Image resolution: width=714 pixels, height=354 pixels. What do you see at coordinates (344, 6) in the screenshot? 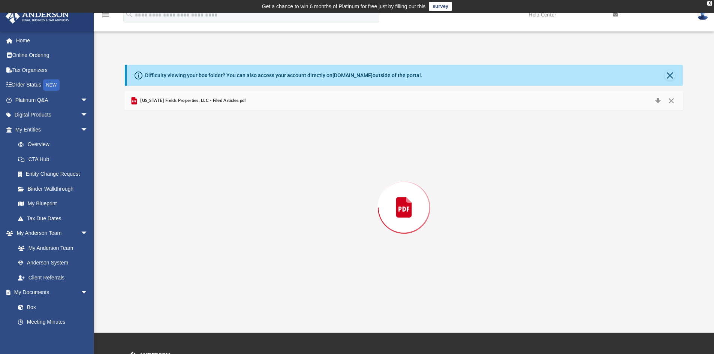
I see `div: Get a chance to win 6 months of Platinum for free just by filling out this` at bounding box center [344, 6].